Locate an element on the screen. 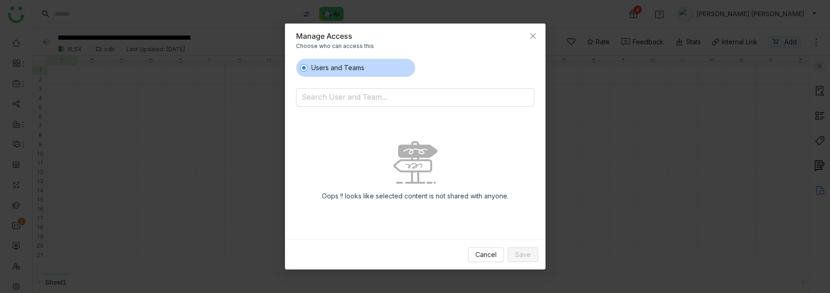 The width and height of the screenshot is (830, 293). span: Users and Teams is located at coordinates (338, 68).